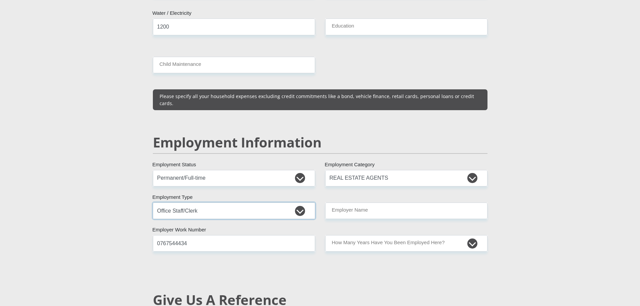 The height and width of the screenshot is (306, 640). What do you see at coordinates (320, 143) in the screenshot?
I see `h2: Employment Information` at bounding box center [320, 143].